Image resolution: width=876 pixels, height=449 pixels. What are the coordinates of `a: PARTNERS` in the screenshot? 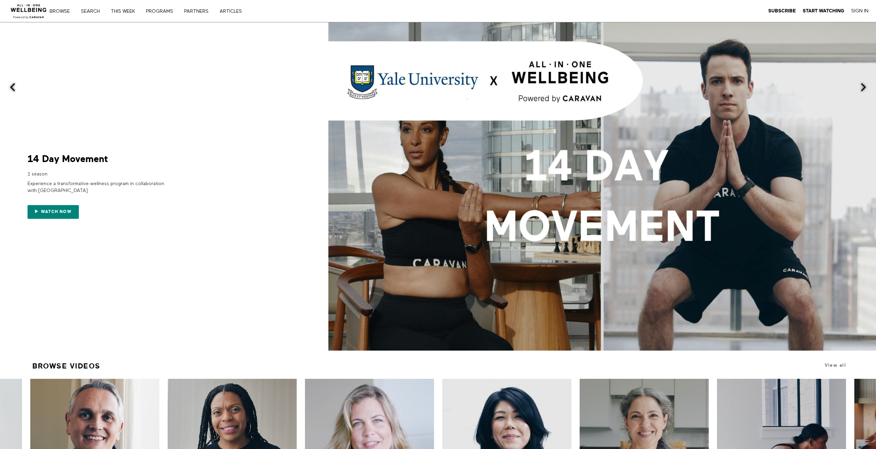 It's located at (199, 11).